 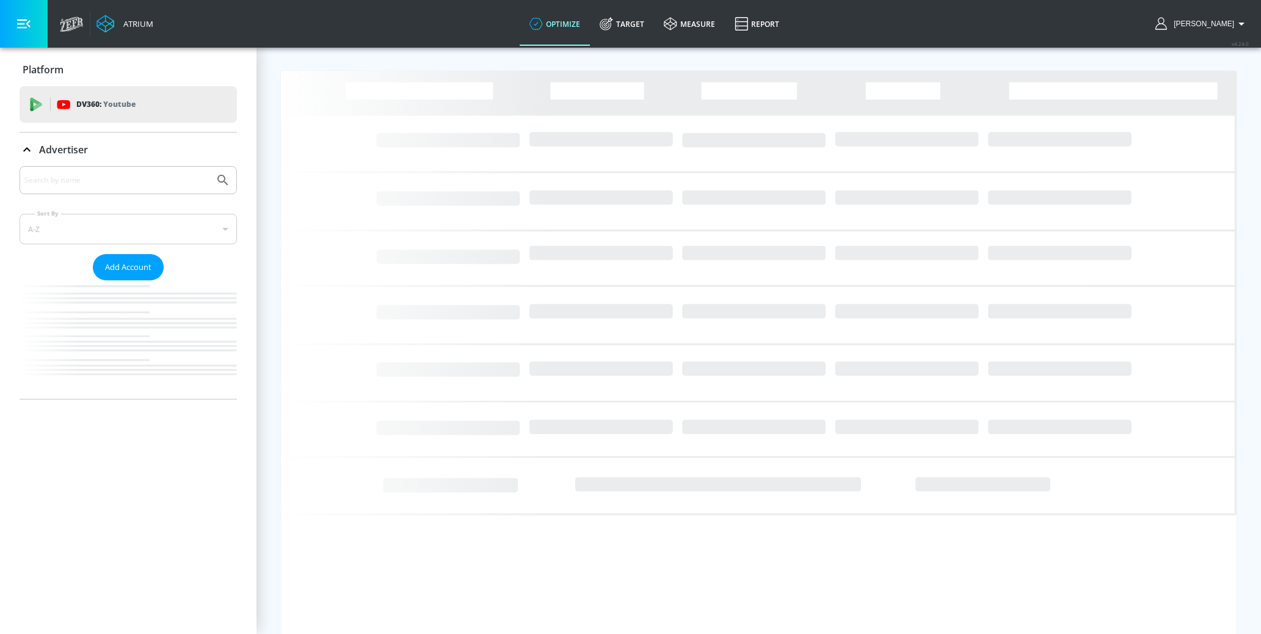 I want to click on div: A-Z, so click(x=128, y=229).